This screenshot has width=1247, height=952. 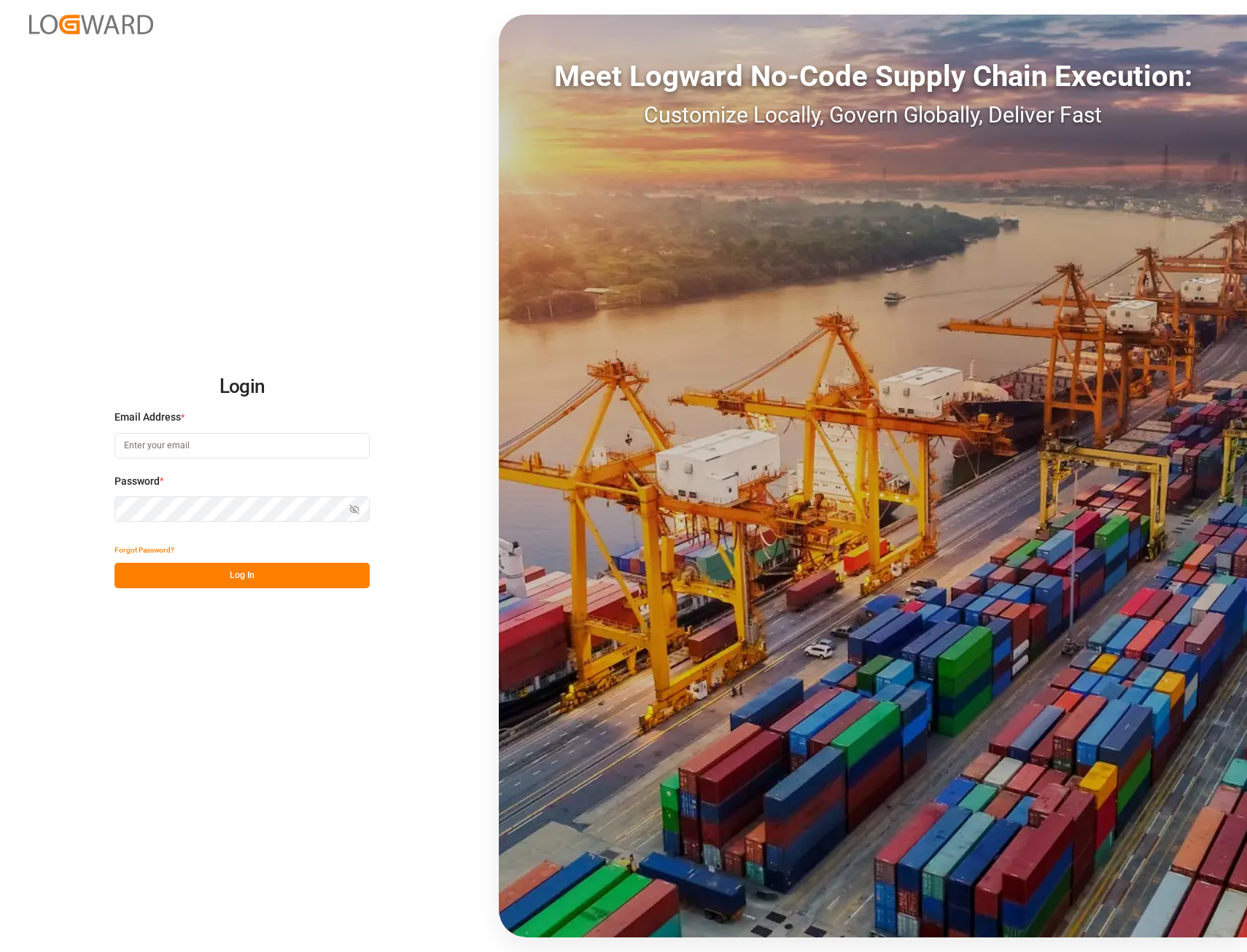 What do you see at coordinates (873, 114) in the screenshot?
I see `div: Customize Locally, Govern Globally, Deliver Fast` at bounding box center [873, 114].